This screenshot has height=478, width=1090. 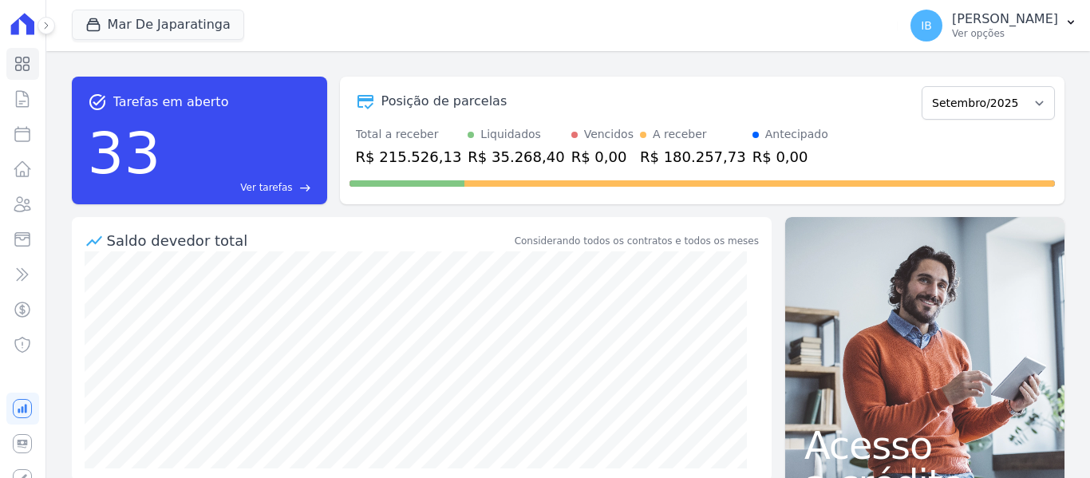 What do you see at coordinates (511, 134) in the screenshot?
I see `div: Liquidados` at bounding box center [511, 134].